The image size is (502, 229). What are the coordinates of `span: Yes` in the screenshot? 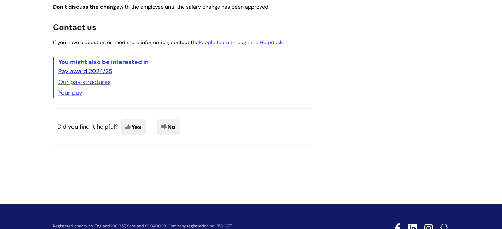 It's located at (133, 127).